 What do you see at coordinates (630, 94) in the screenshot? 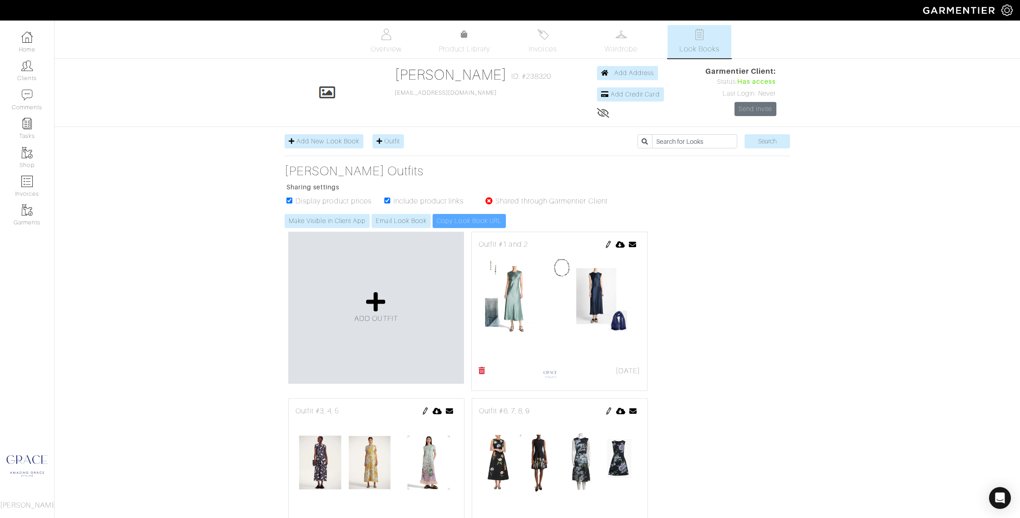
I see `a: Add Credit Card` at bounding box center [630, 94].